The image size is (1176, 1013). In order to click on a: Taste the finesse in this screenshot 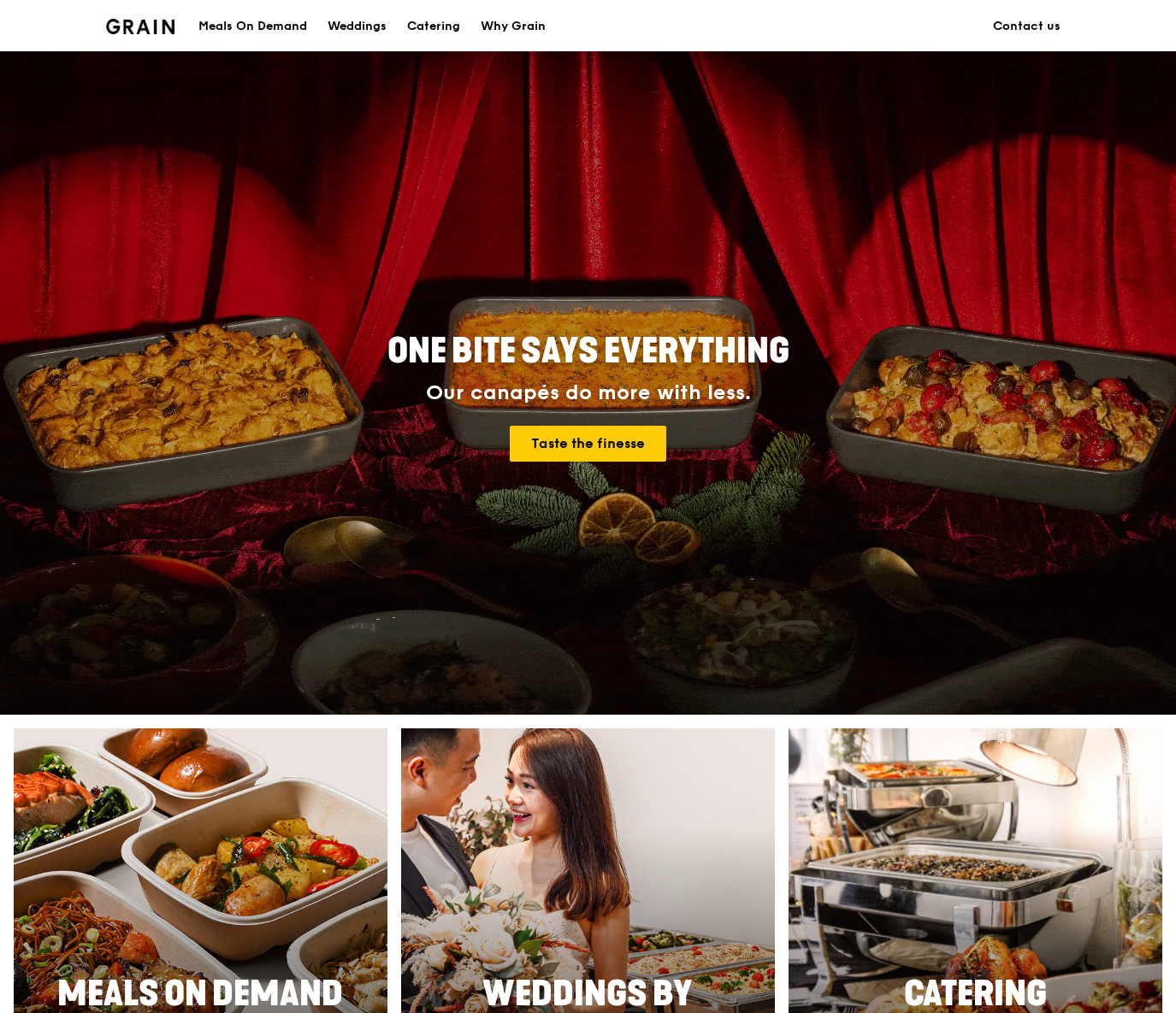, I will do `click(588, 444)`.